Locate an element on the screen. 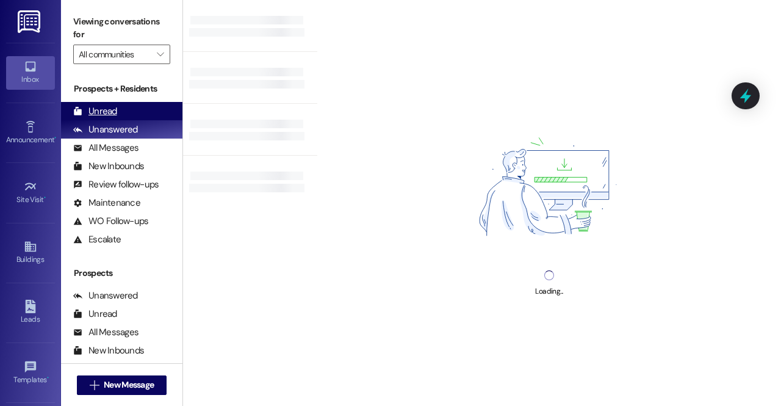  div: WO Follow-ups is located at coordinates (110, 221).